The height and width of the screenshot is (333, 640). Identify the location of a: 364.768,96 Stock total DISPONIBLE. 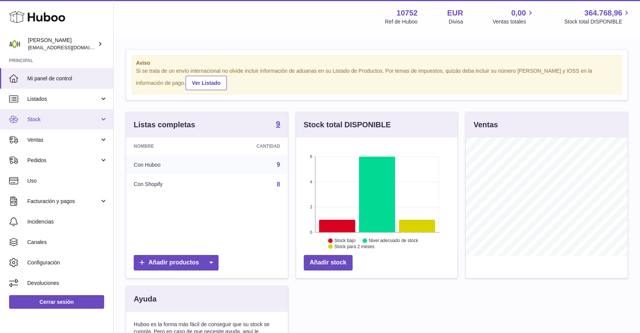
(598, 17).